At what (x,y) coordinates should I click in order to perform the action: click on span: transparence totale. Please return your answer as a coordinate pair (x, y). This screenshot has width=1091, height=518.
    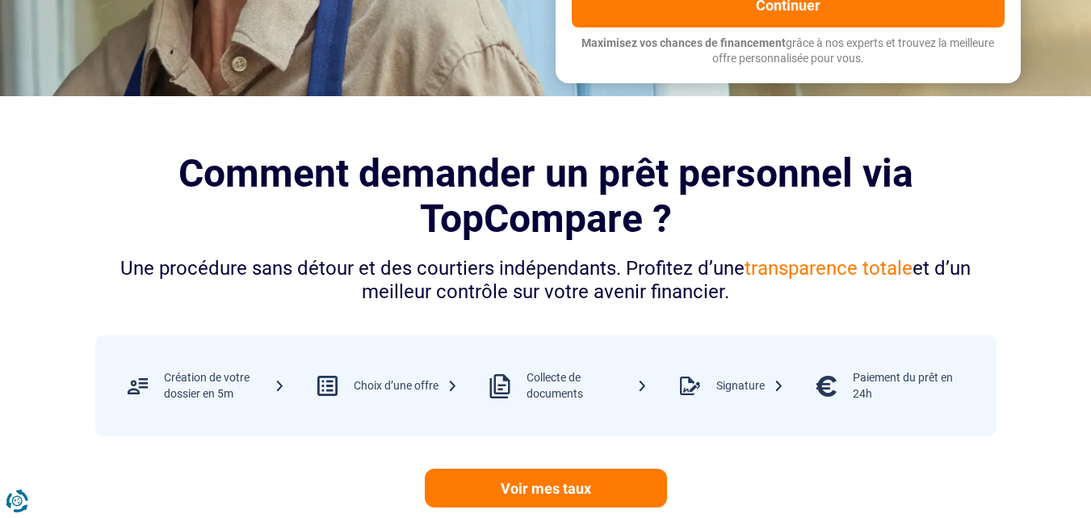
    Looking at the image, I should click on (829, 268).